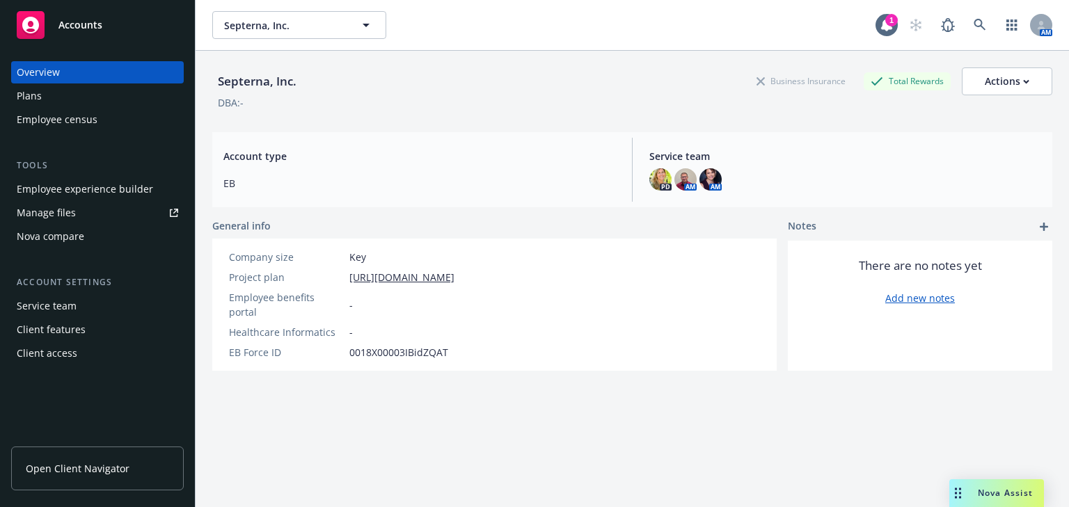  What do you see at coordinates (399, 352) in the screenshot?
I see `span: 0018X00003IBidZQAT` at bounding box center [399, 352].